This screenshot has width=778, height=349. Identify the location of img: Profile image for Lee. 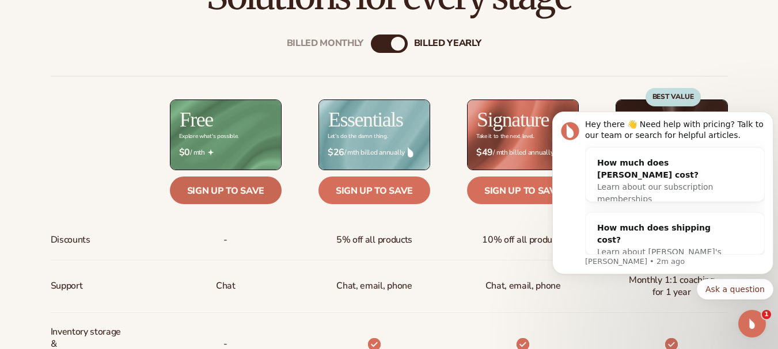
(22, 34).